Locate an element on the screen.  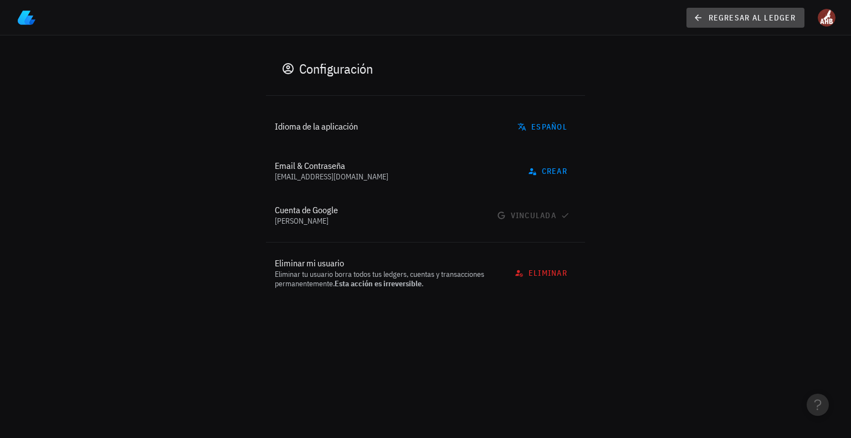
span: Español is located at coordinates (544, 127).